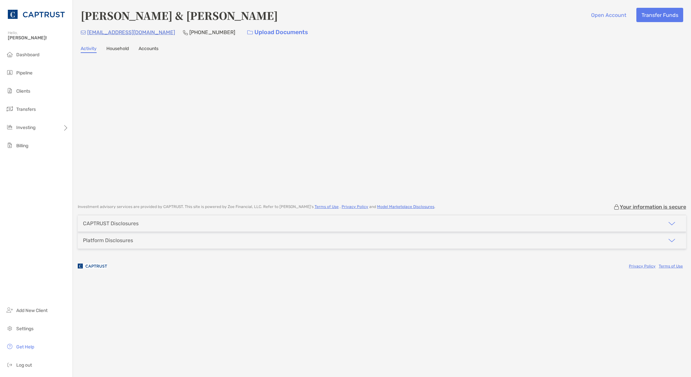  Describe the element at coordinates (250, 33) in the screenshot. I see `img: button icon` at that location.